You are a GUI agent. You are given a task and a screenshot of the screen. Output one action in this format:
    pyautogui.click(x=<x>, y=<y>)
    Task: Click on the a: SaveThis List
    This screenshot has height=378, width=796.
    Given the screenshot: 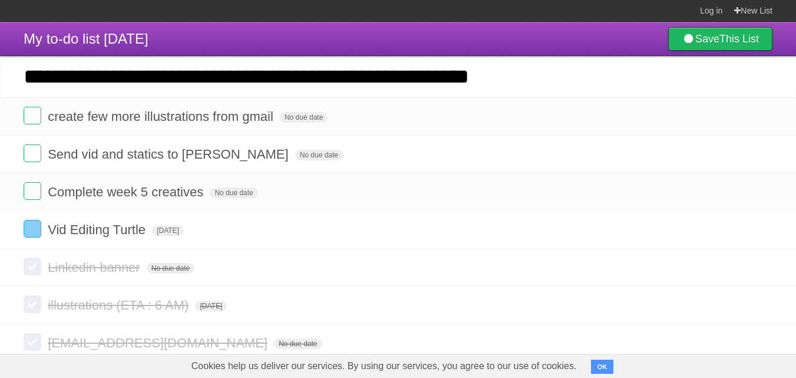 What is the action you would take?
    pyautogui.click(x=720, y=39)
    